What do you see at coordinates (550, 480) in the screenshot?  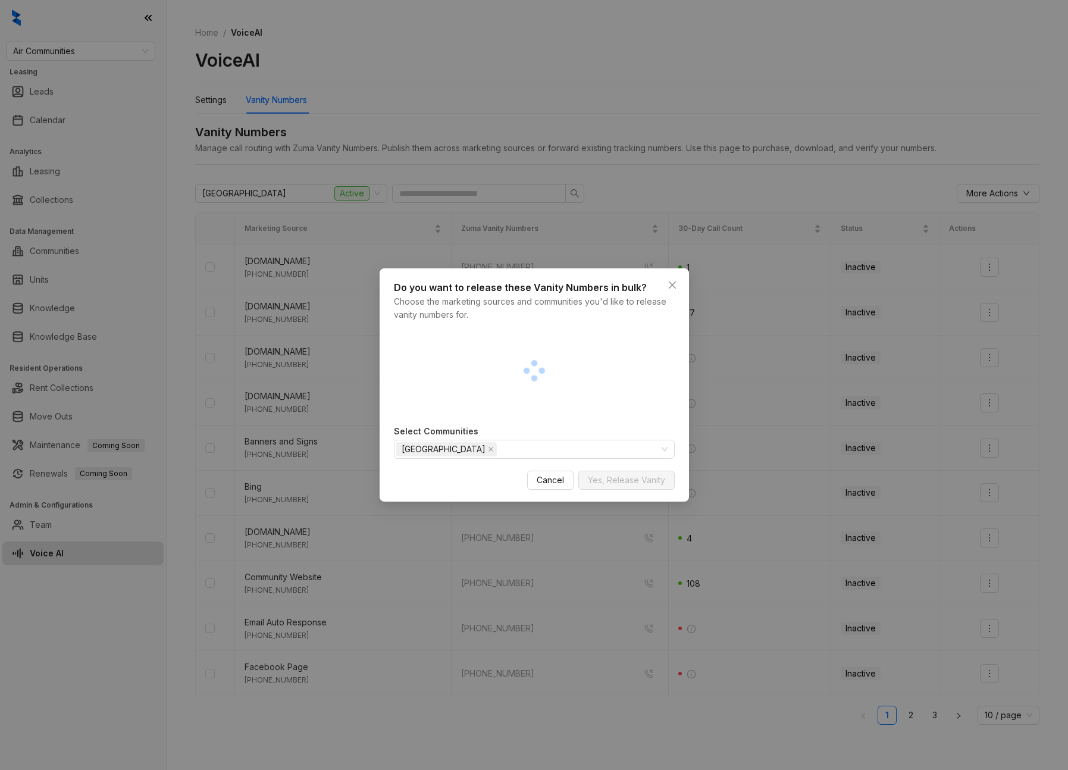 I see `button: Cancel` at bounding box center [550, 480].